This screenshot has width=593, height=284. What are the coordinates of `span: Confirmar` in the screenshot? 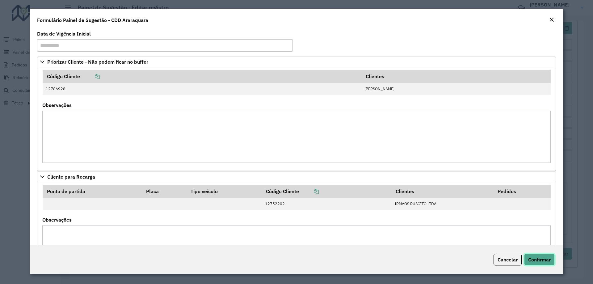 It's located at (539, 259).